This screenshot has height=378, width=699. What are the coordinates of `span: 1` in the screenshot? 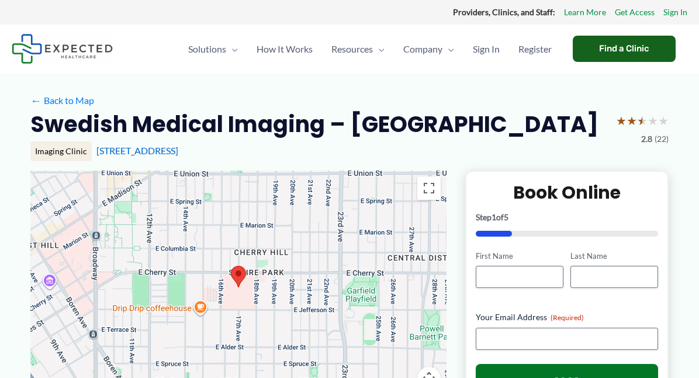 It's located at (494, 217).